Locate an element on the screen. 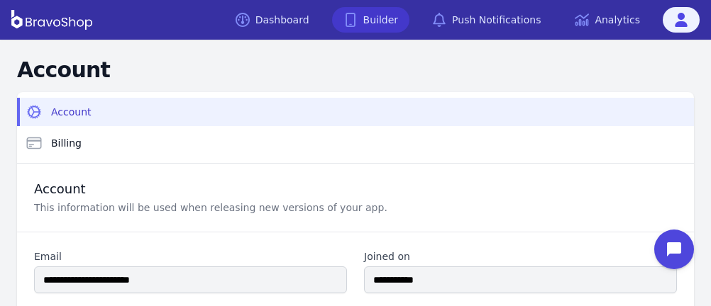  h2: Account is located at coordinates (211, 189).